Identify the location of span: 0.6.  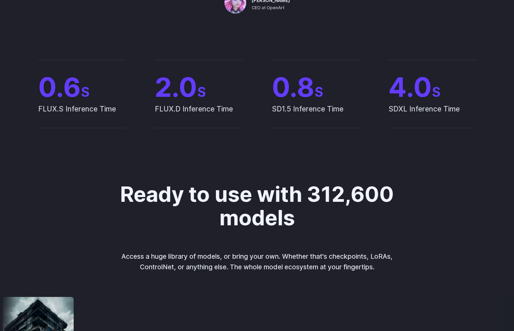
(82, 87).